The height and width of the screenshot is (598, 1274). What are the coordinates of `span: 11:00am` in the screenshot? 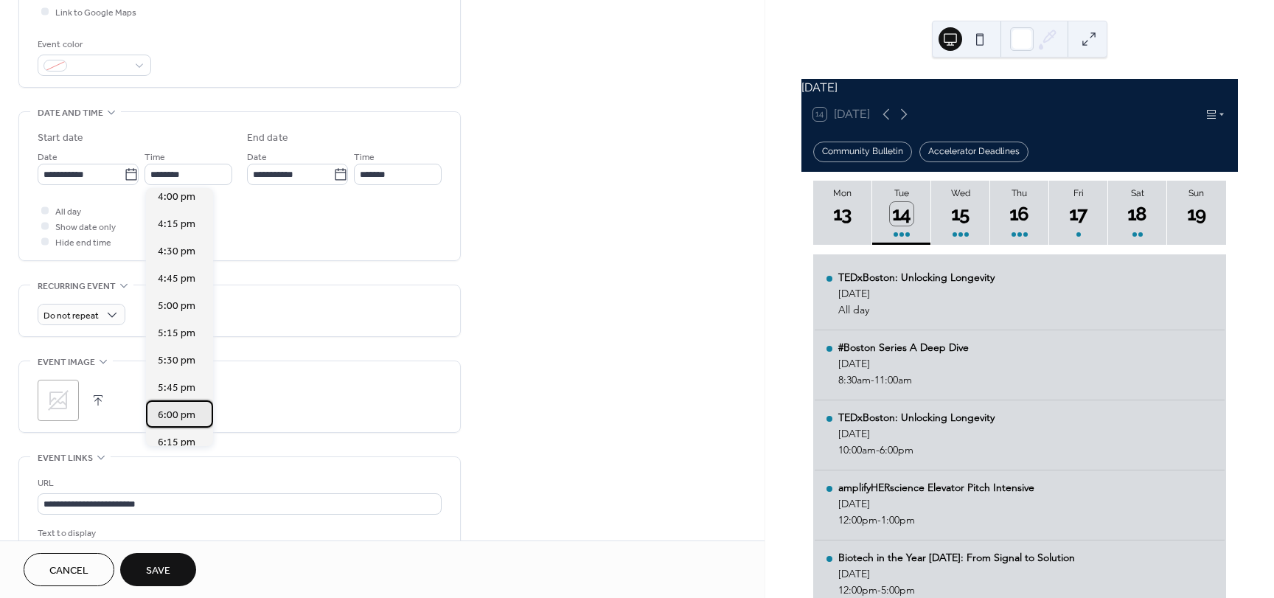 It's located at (893, 380).